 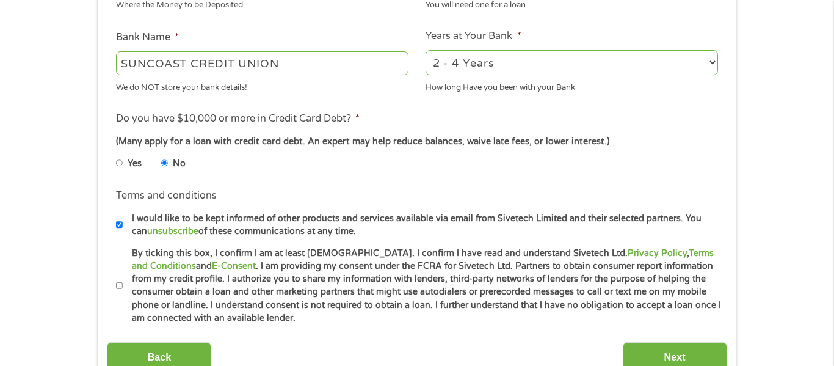 I want to click on label: I would like to be kept informed of other products and services available via email from Sivetech..., so click(x=422, y=225).